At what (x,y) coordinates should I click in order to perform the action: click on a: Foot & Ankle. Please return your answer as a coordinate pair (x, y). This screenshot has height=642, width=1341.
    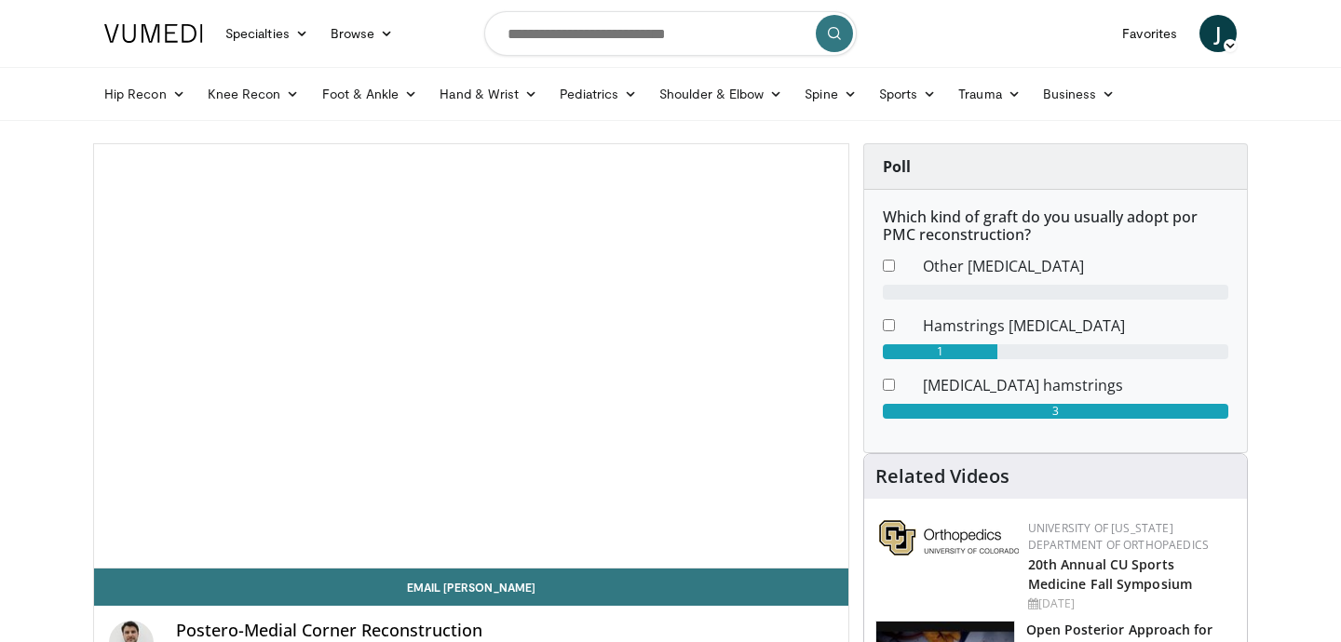
    Looking at the image, I should click on (370, 94).